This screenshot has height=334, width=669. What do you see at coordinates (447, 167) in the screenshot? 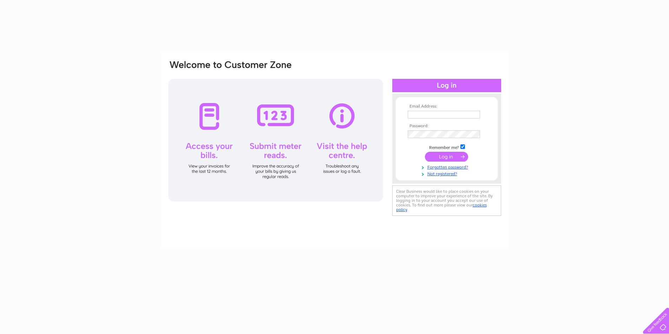
I see `a: Forgotten password?` at bounding box center [447, 167].